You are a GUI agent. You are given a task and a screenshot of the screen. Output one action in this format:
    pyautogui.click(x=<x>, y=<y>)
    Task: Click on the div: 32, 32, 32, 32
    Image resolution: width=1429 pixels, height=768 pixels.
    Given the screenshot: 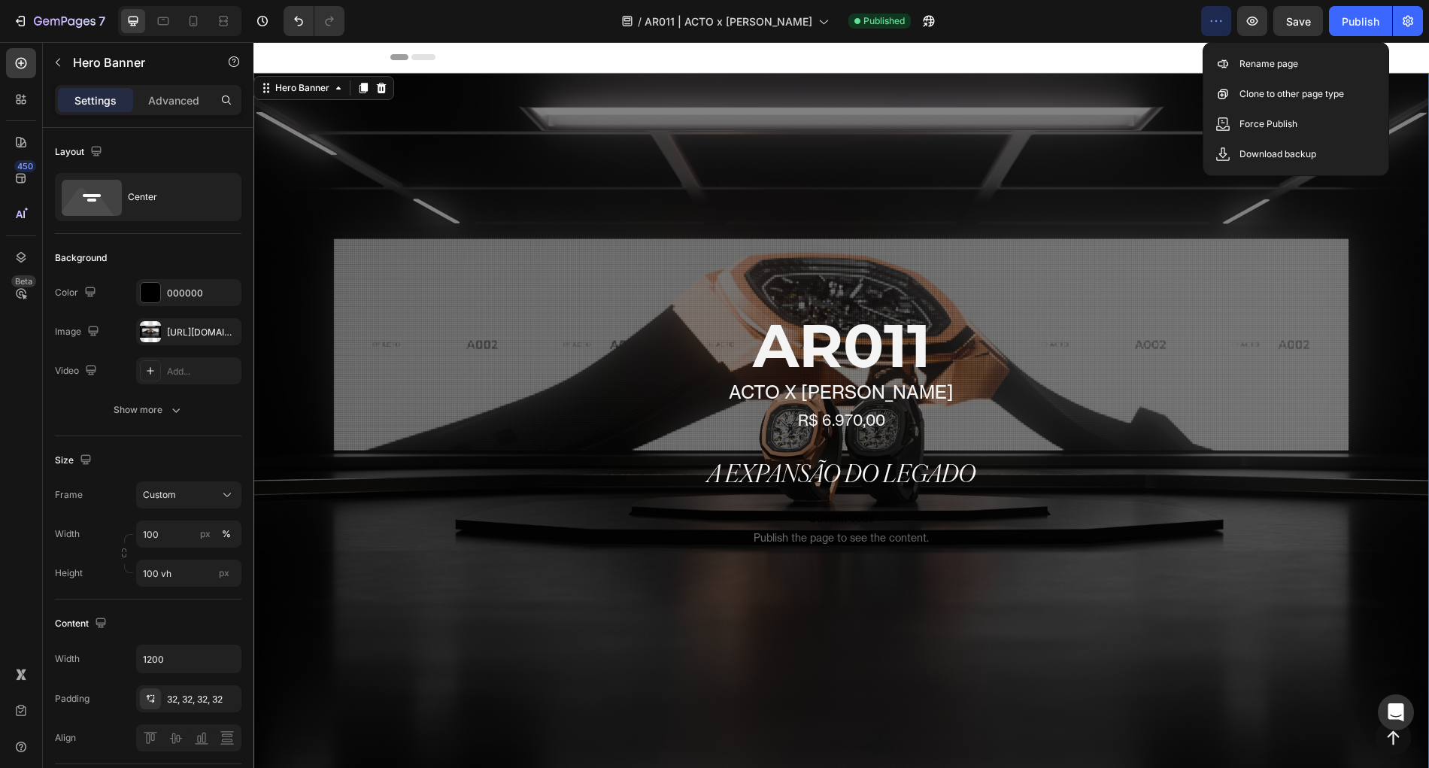 What is the action you would take?
    pyautogui.click(x=202, y=699)
    